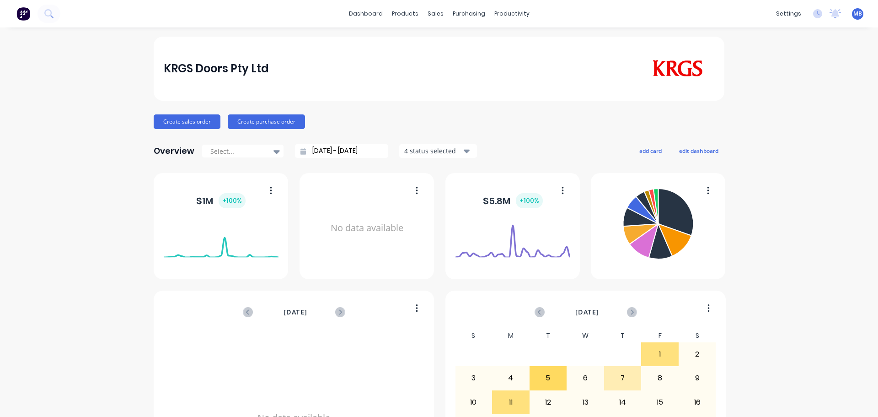  What do you see at coordinates (438, 151) in the screenshot?
I see `button: 4 status selected` at bounding box center [438, 151].